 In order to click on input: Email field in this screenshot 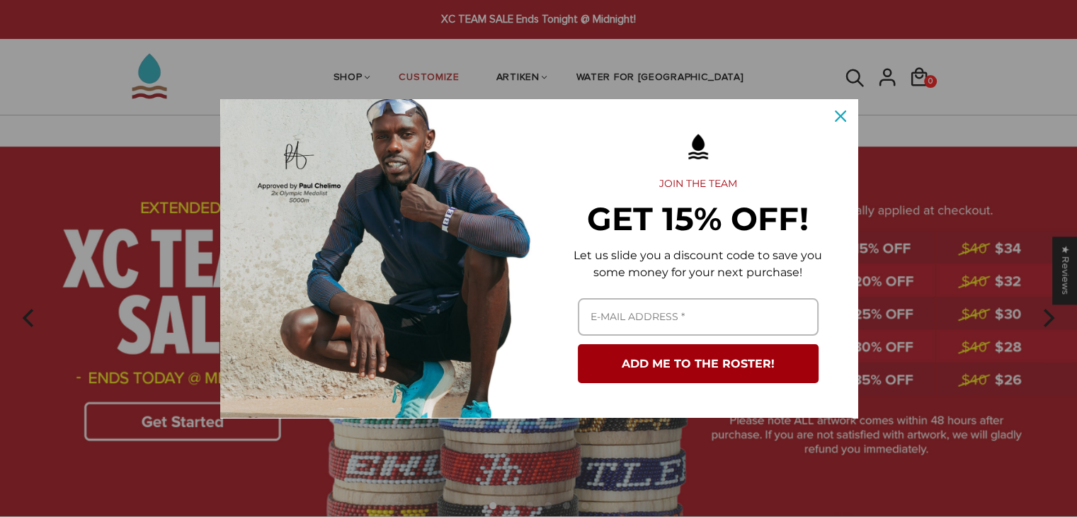, I will do `click(698, 316)`.